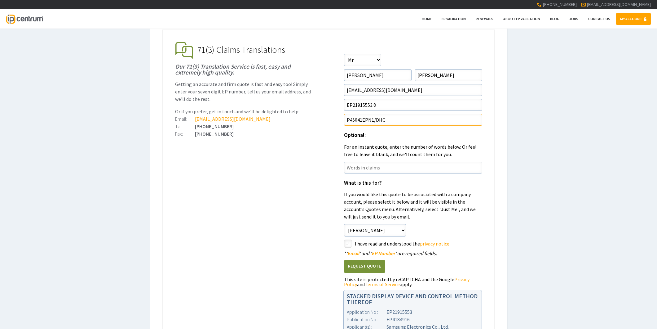 This screenshot has height=329, width=657. Describe the element at coordinates (413, 319) in the screenshot. I see `div: EP4184916` at that location.